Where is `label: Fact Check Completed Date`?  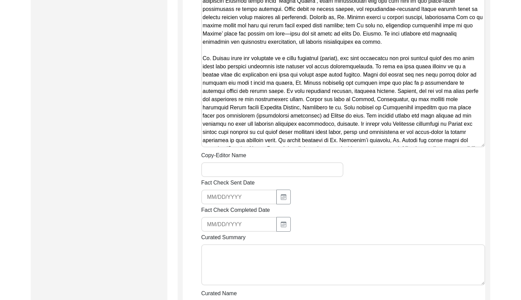 label: Fact Check Completed Date is located at coordinates (235, 210).